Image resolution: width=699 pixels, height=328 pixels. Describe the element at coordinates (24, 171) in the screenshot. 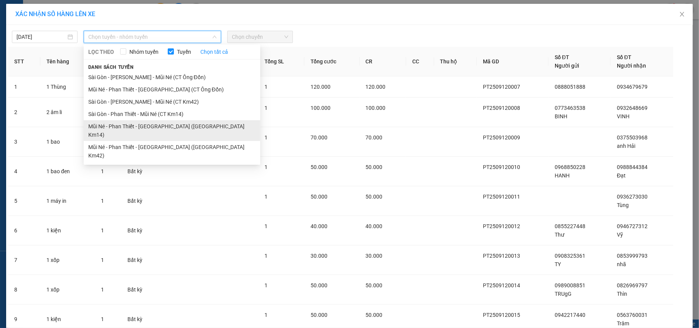

I see `td: 4` at that location.